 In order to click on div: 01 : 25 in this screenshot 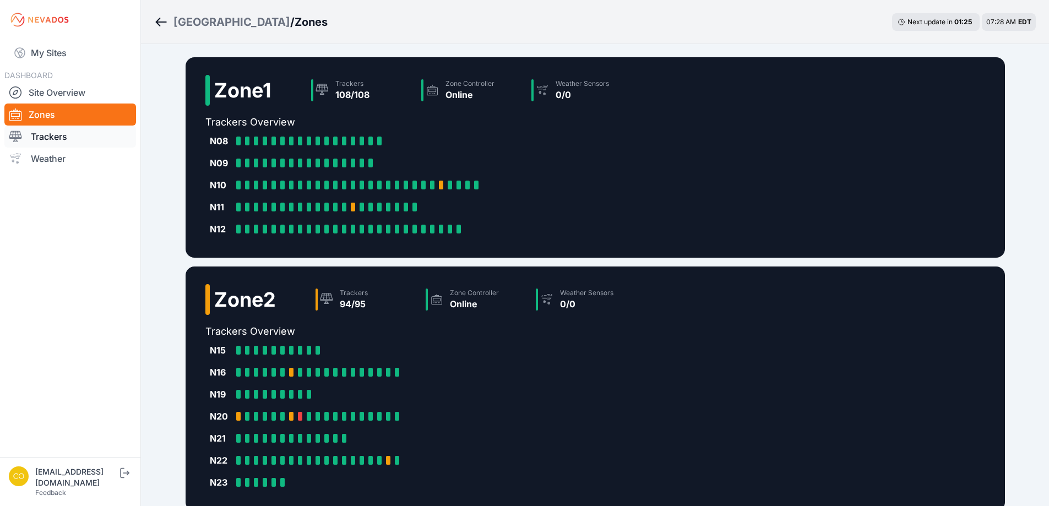, I will do `click(965, 22)`.